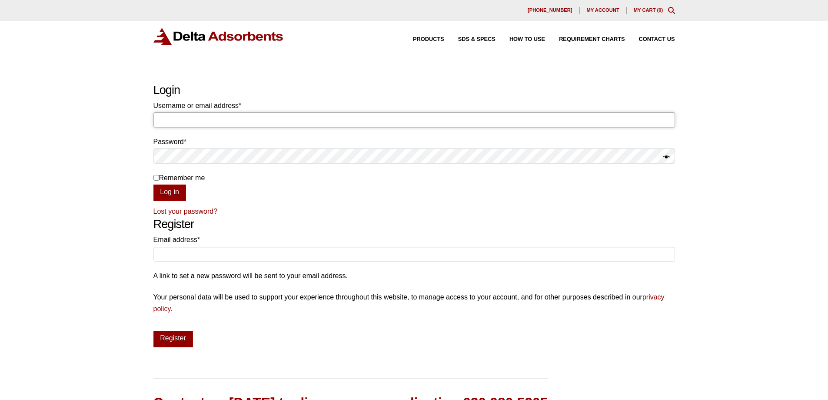  I want to click on a: How to Use, so click(520, 39).